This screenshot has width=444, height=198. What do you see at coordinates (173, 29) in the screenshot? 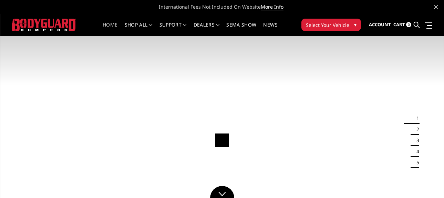
I see `a: Support` at bounding box center [173, 29].